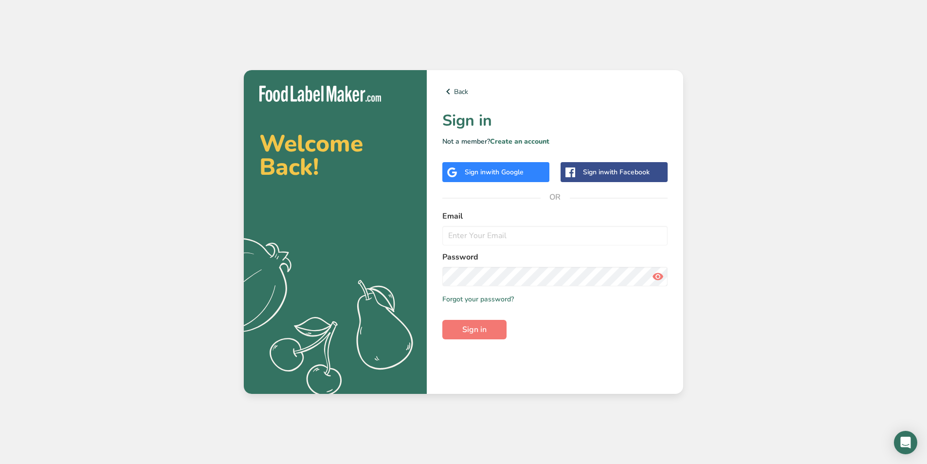 Image resolution: width=927 pixels, height=464 pixels. I want to click on label: Email, so click(555, 216).